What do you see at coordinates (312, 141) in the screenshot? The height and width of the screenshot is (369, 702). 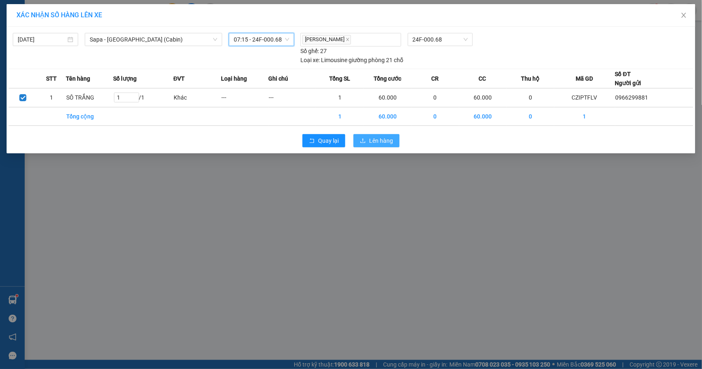 I see `span: rollback` at bounding box center [312, 141].